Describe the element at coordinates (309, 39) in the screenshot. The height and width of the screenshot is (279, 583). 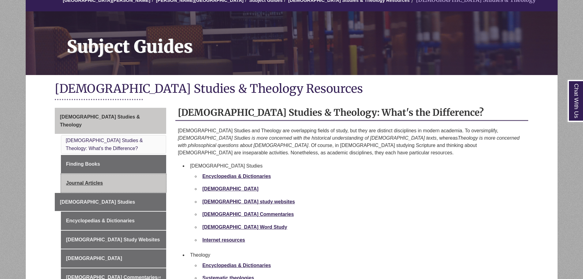
I see `h1: Subject Guides` at that location.